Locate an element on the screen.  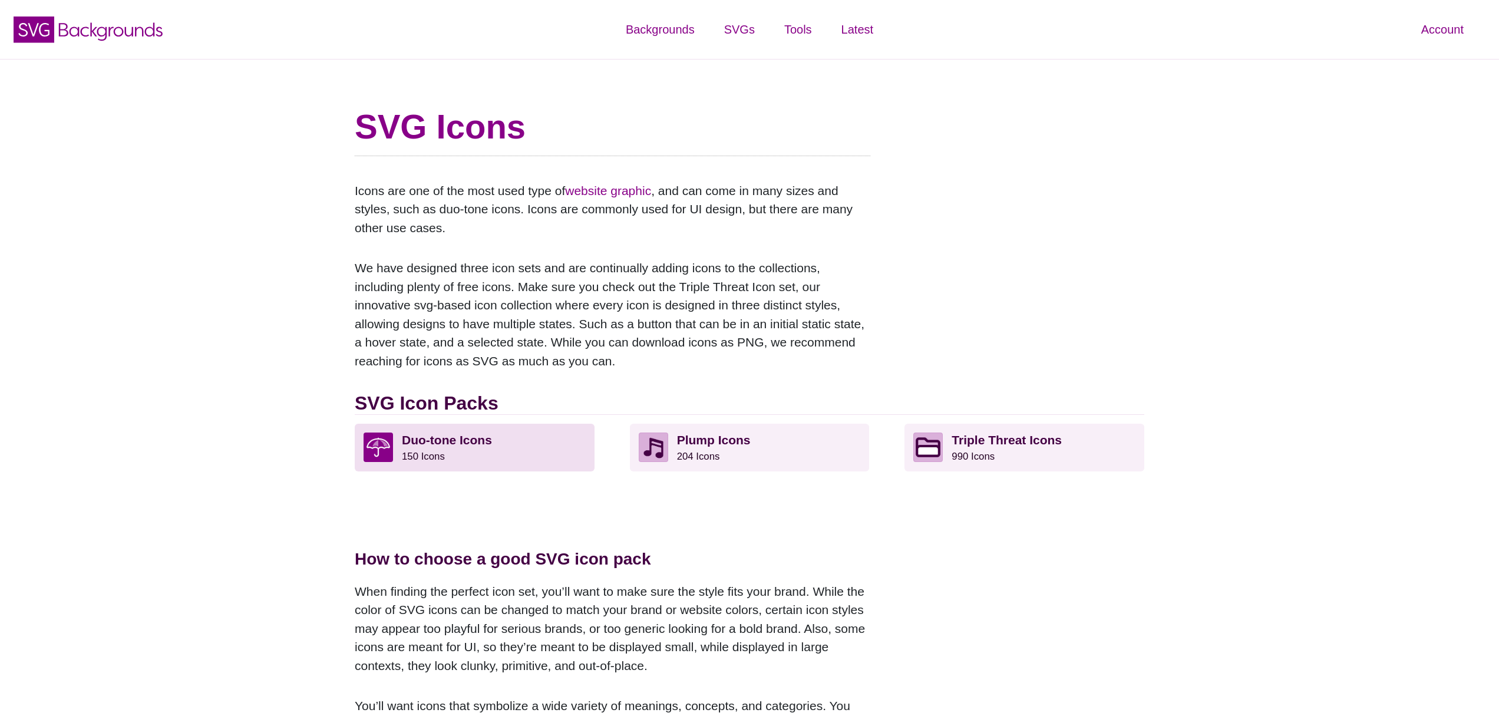
h1: SVG Icons is located at coordinates (612, 127).